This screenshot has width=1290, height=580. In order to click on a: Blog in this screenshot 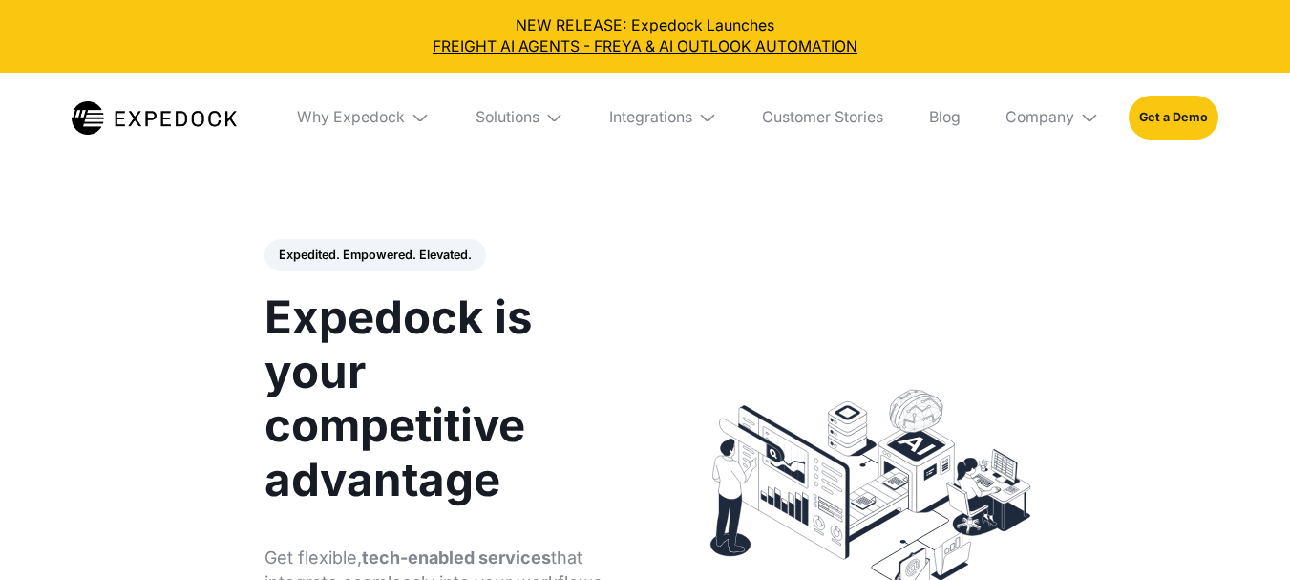, I will do `click(945, 117)`.